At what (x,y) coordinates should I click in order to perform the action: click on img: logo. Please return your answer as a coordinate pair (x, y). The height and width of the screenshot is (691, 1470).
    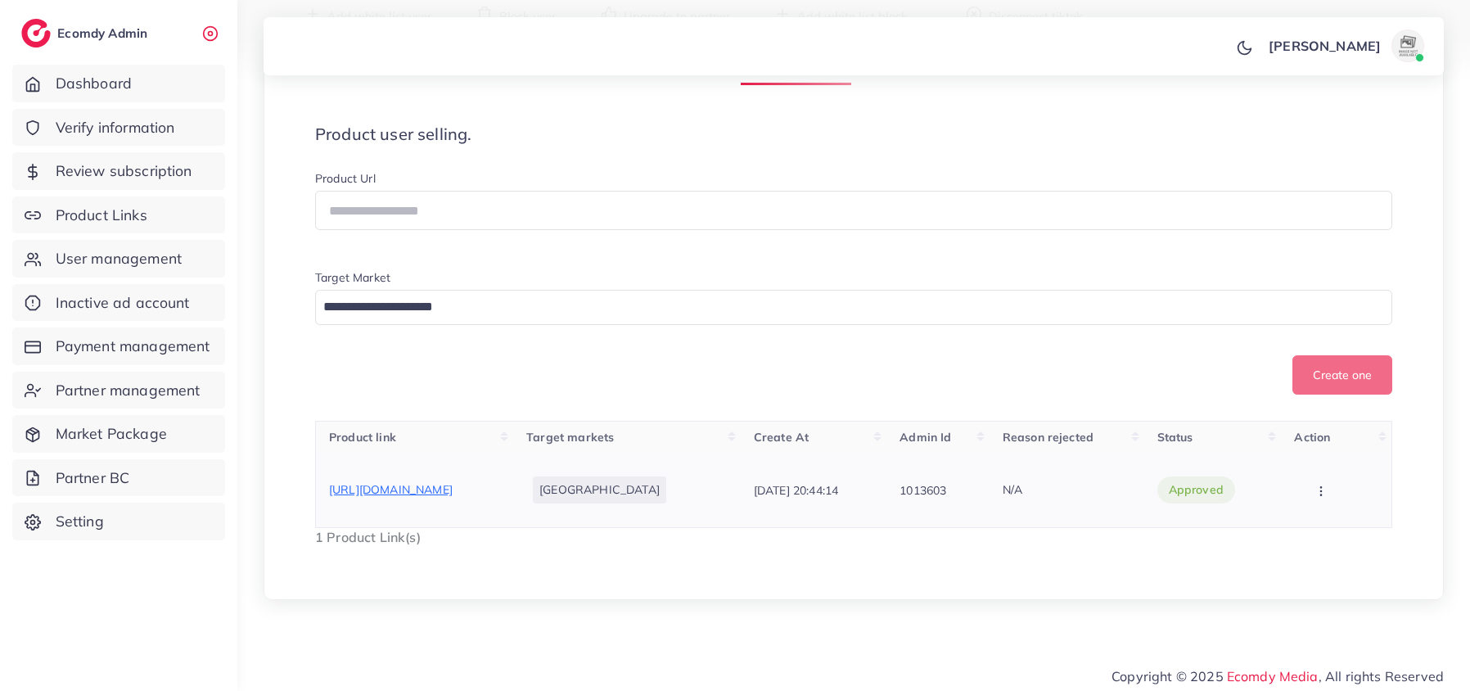
    Looking at the image, I should click on (36, 33).